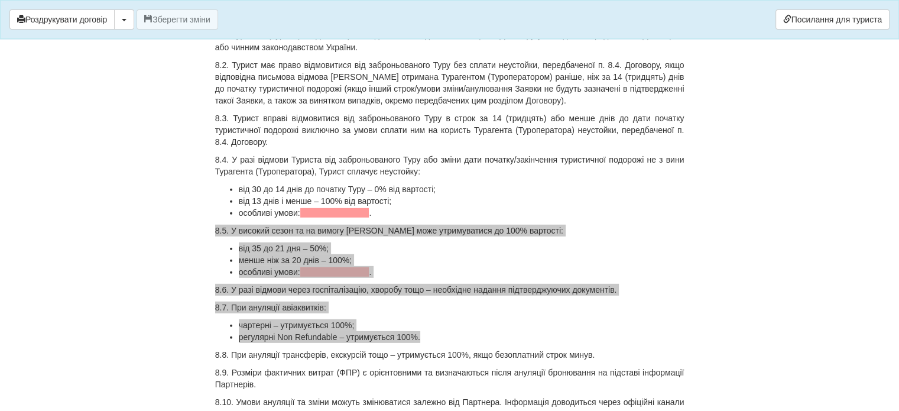 Image resolution: width=899 pixels, height=411 pixels. Describe the element at coordinates (177, 20) in the screenshot. I see `button: Зберегти зміни` at that location.